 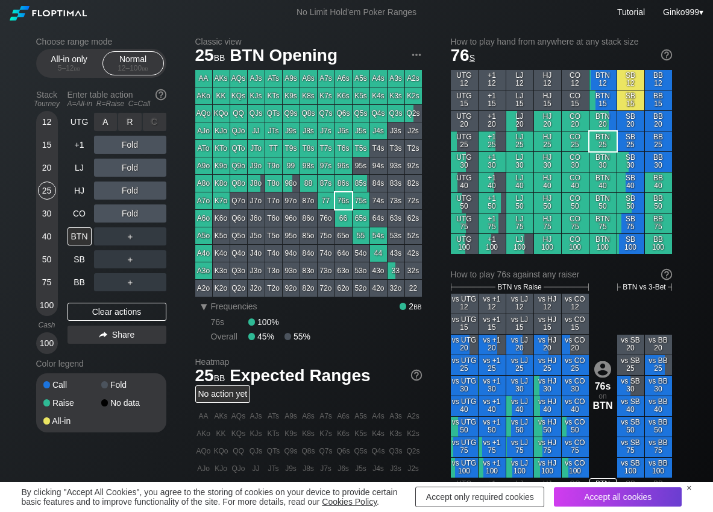 I want to click on div: AKo, so click(x=204, y=96).